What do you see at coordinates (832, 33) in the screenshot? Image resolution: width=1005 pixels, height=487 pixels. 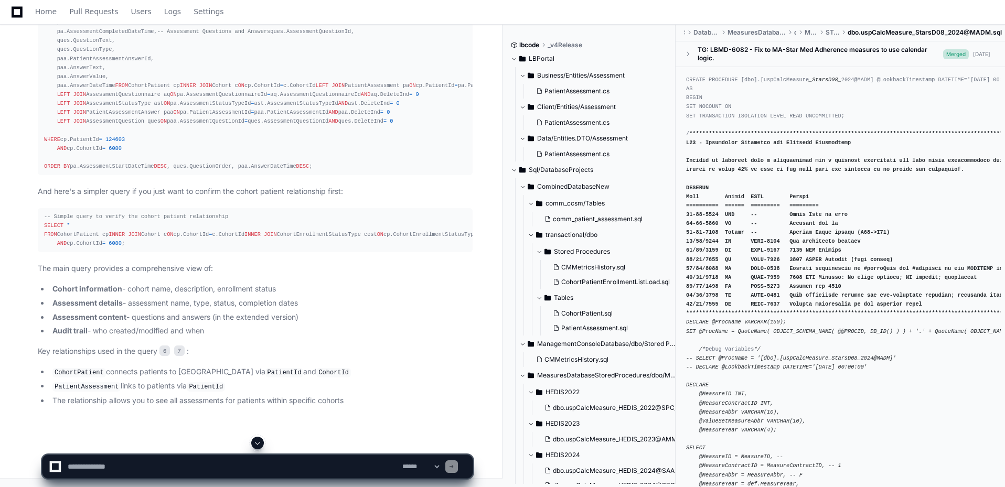 I see `span: STAR2024` at bounding box center [832, 33].